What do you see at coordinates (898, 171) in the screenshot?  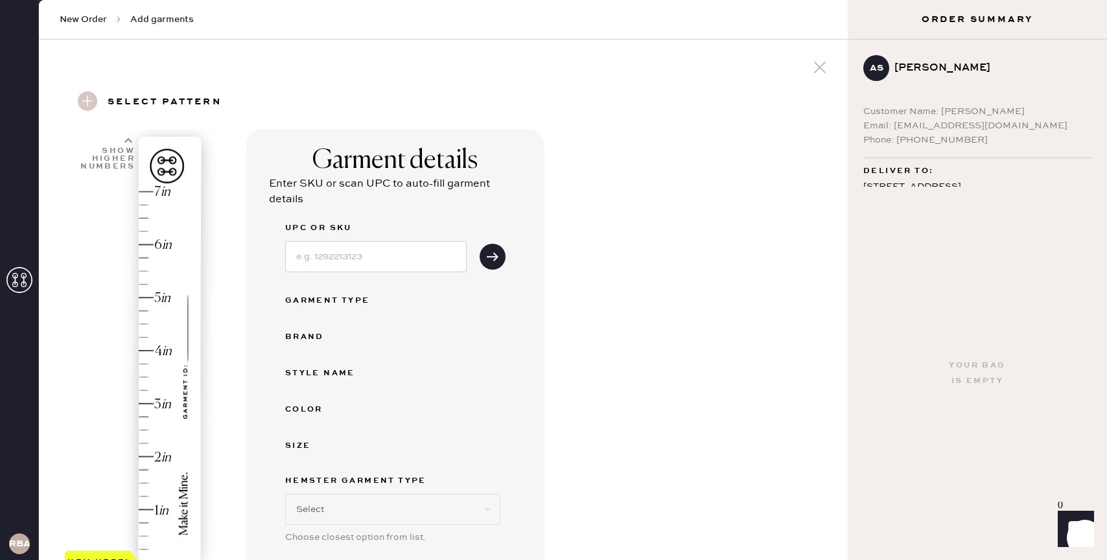 I see `span: Deliver to:` at bounding box center [898, 171].